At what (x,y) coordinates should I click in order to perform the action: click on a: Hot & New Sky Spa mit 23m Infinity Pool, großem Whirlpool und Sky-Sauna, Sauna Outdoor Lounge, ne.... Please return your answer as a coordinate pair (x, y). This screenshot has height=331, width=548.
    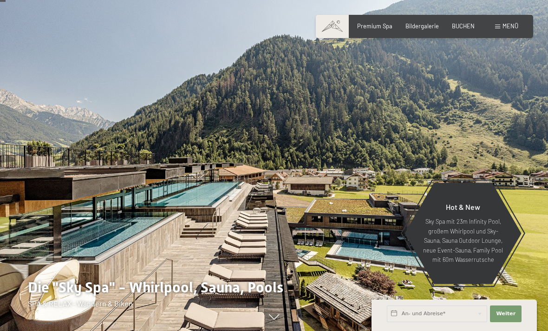
    Looking at the image, I should click on (463, 234).